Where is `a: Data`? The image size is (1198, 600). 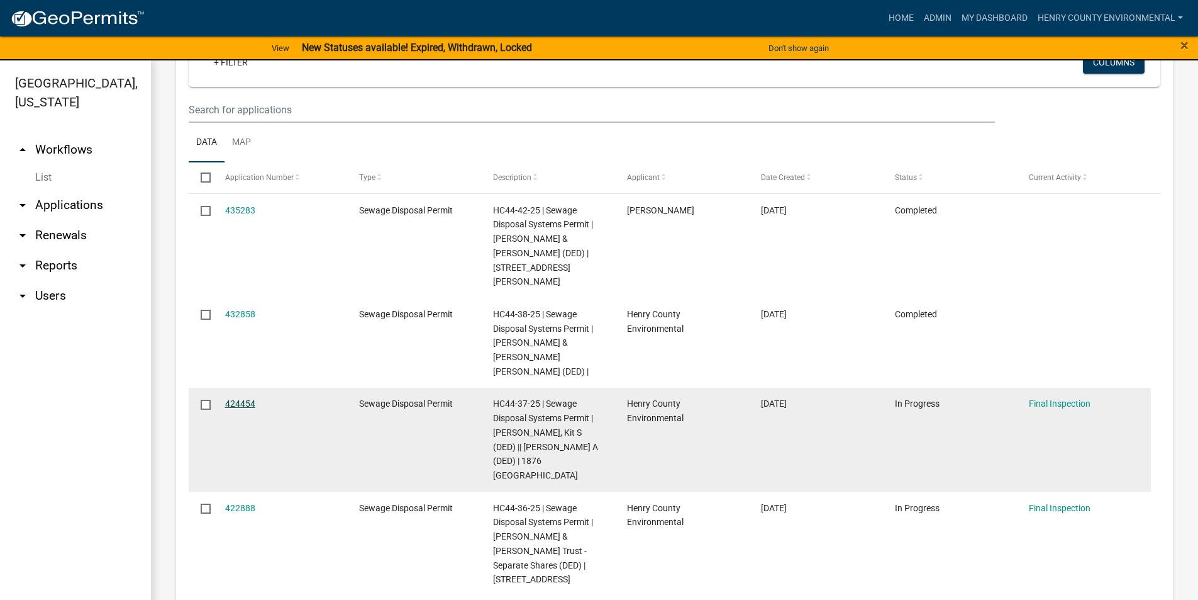 a: Data is located at coordinates (206, 143).